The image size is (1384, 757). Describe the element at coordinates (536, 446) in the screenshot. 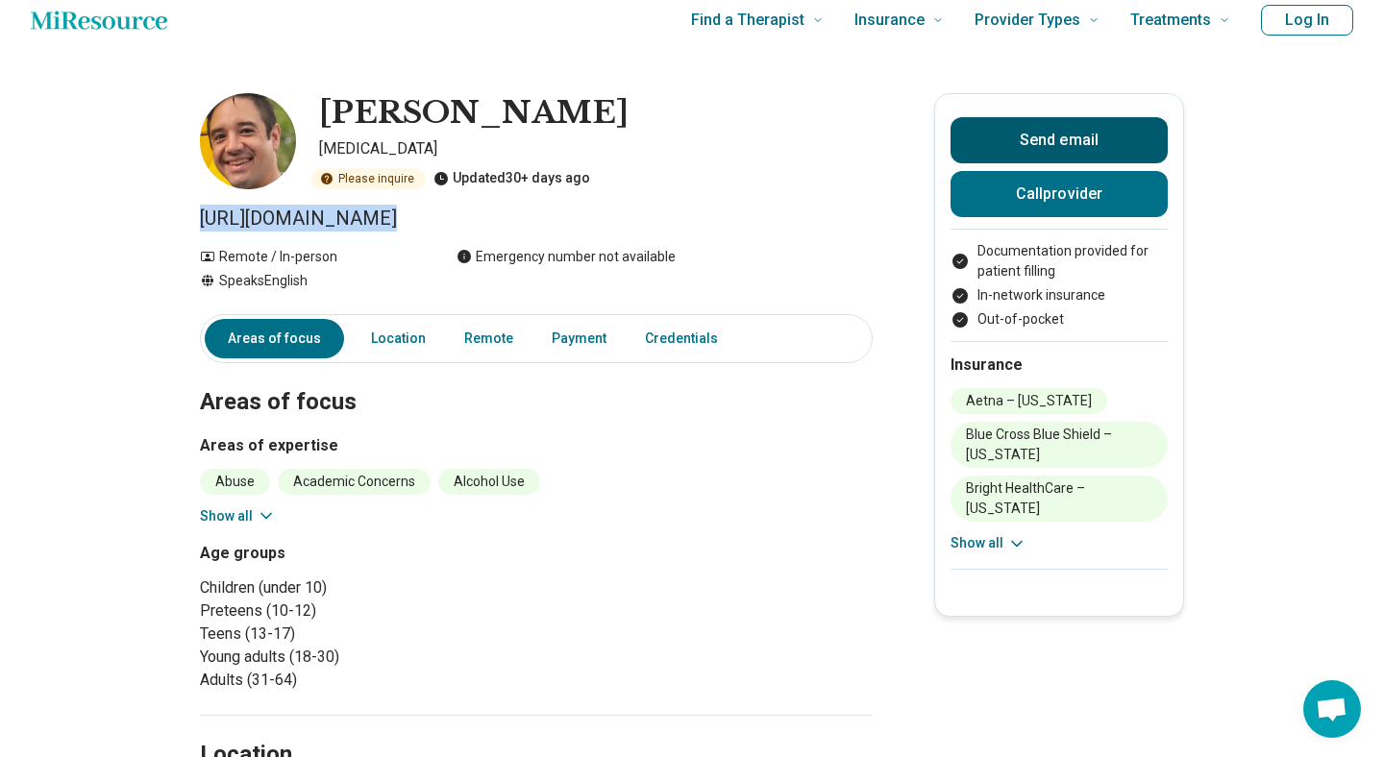

I see `h3: Areas of expertise` at that location.